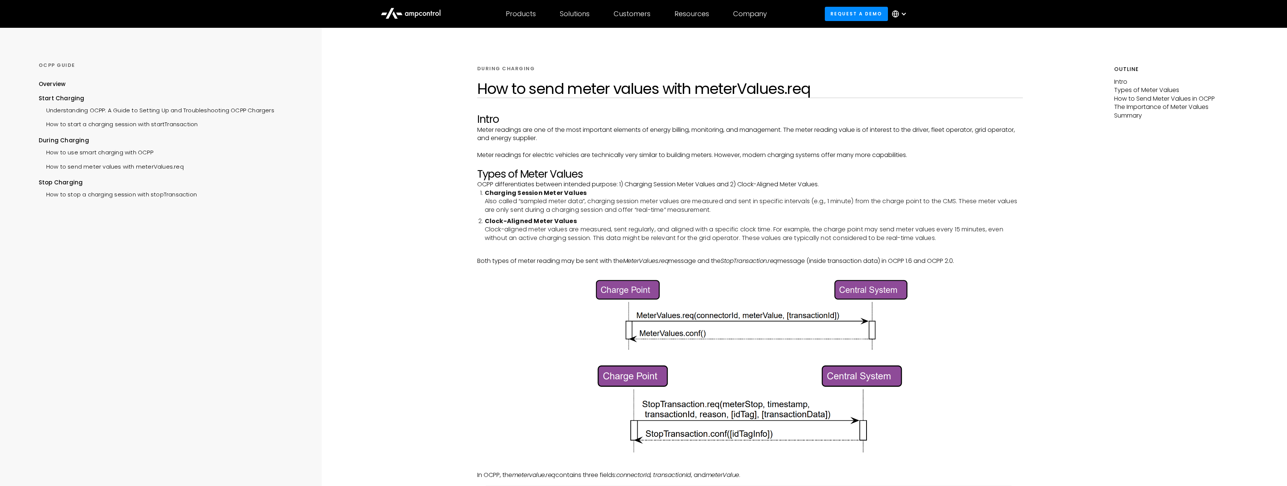 Image resolution: width=1287 pixels, height=486 pixels. What do you see at coordinates (692, 14) in the screenshot?
I see `div: Resources` at bounding box center [692, 14].